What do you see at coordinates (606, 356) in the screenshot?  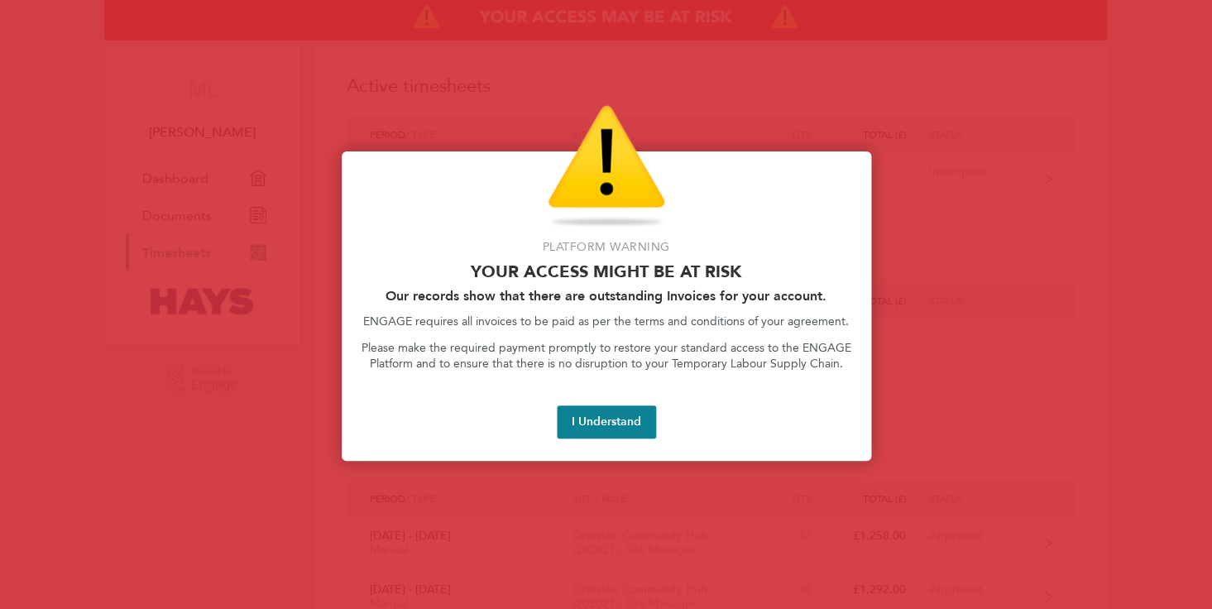 I see `p: Please make the required payment promptly to restore your standard access to the ENGAGE Platform ...` at bounding box center [606, 356].